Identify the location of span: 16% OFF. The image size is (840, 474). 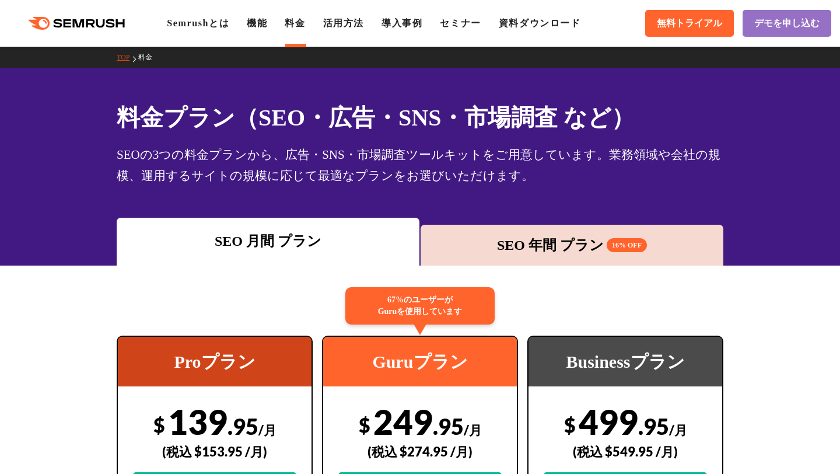
(627, 245).